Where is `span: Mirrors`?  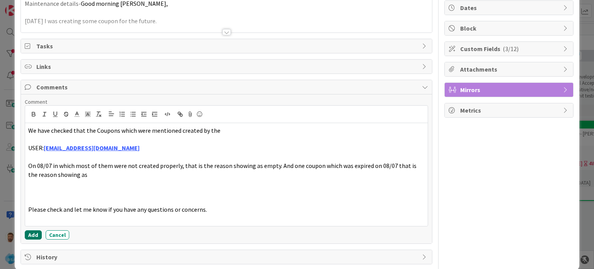 span: Mirrors is located at coordinates (510, 90).